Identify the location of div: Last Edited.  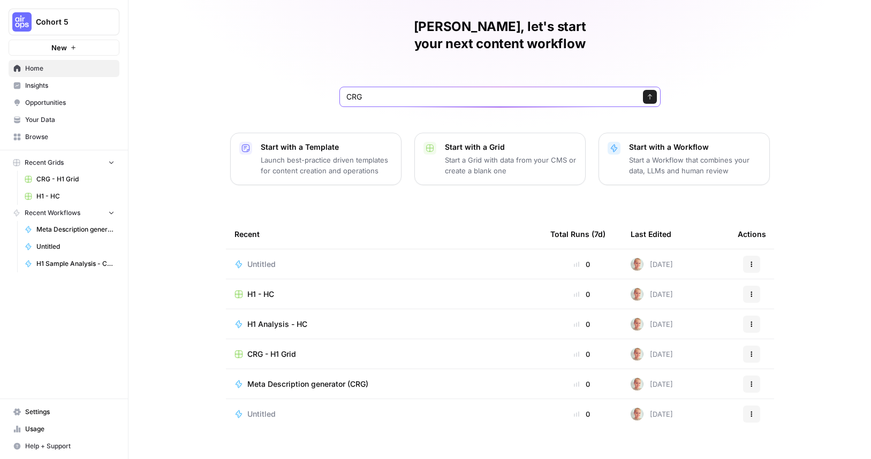
(651, 234).